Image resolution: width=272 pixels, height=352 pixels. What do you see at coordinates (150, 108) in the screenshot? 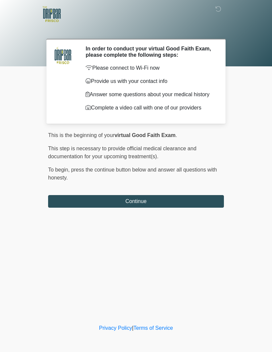
I see `p: Complete a video call with one of our providers` at bounding box center [150, 108].